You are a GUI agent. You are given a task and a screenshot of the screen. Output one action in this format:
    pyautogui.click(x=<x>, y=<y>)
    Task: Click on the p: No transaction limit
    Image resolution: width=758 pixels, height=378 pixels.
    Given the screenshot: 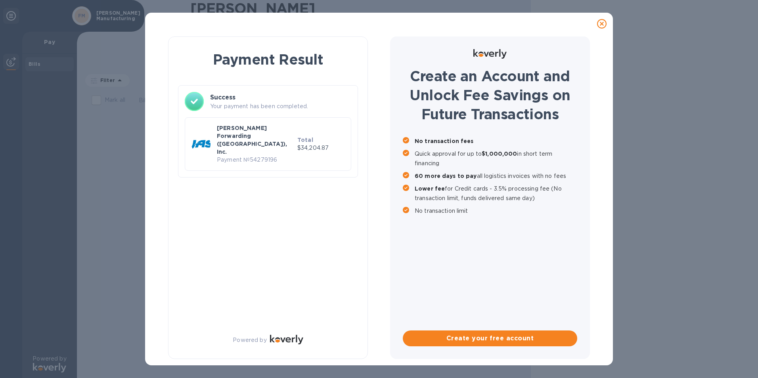 What is the action you would take?
    pyautogui.click(x=496, y=211)
    